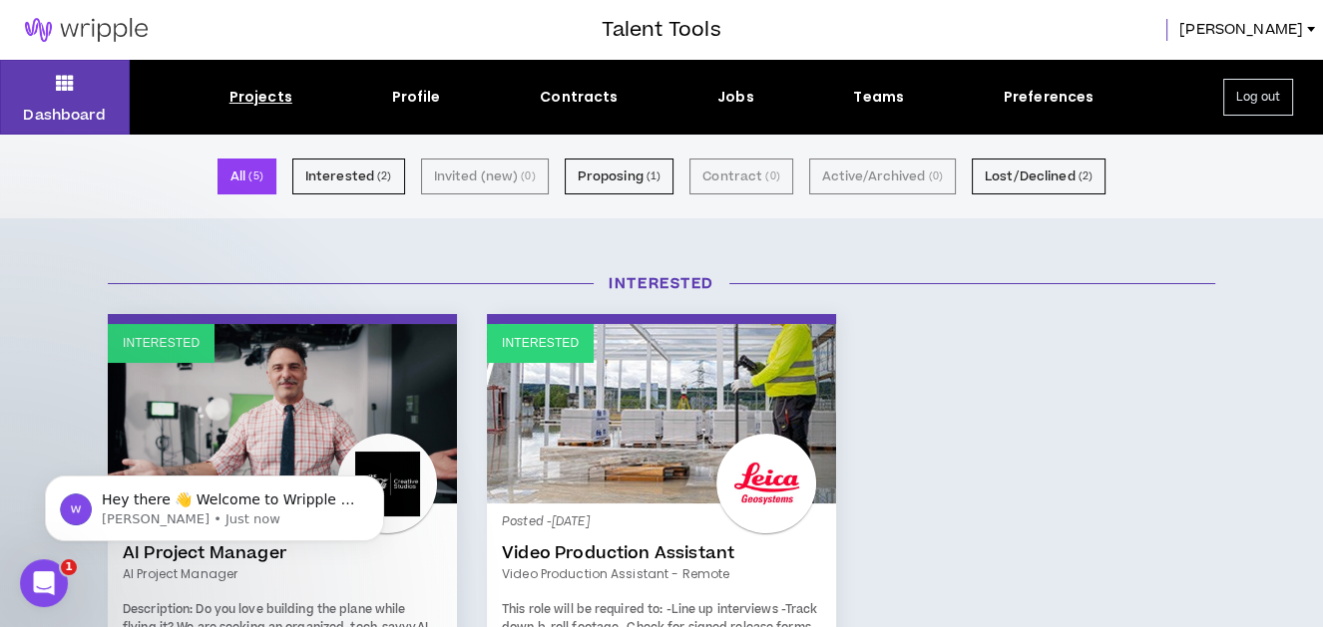 This screenshot has height=627, width=1323. What do you see at coordinates (661, 554) in the screenshot?
I see `a: Video Production Assistant` at bounding box center [661, 554].